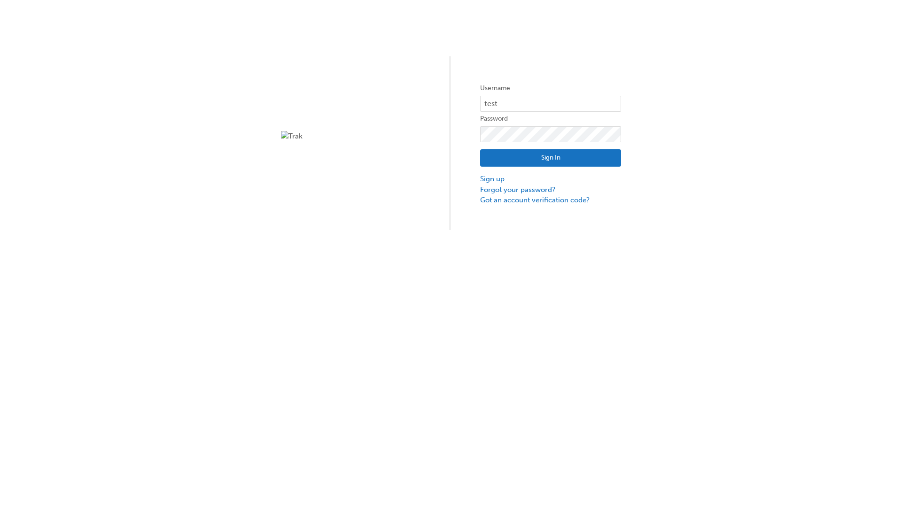 The width and height of the screenshot is (902, 507). What do you see at coordinates (551, 190) in the screenshot?
I see `a: Forgot your password?` at bounding box center [551, 190].